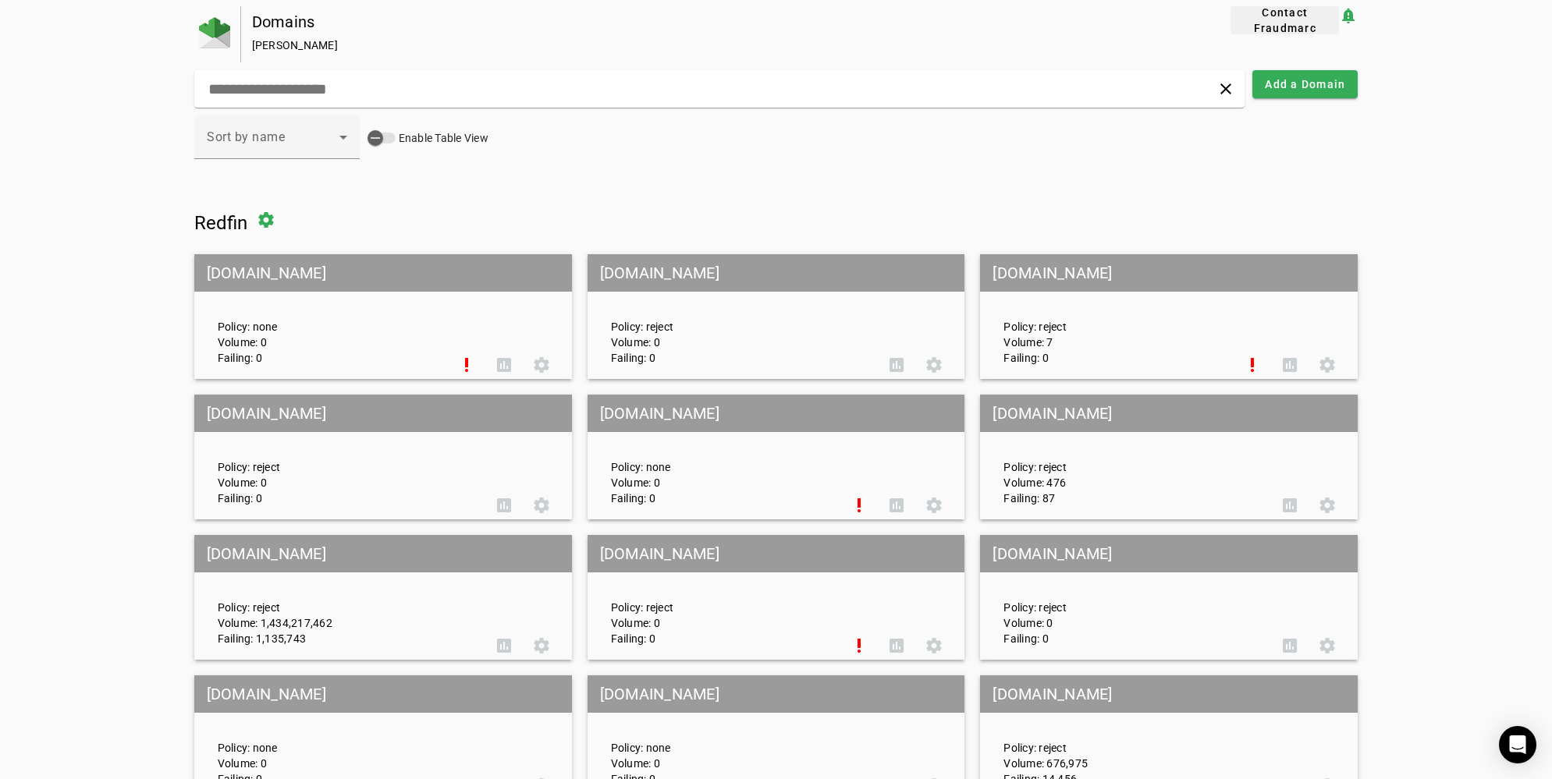  I want to click on div: Policy: reject Volume: 476 Failing: 87, so click(1131, 457).